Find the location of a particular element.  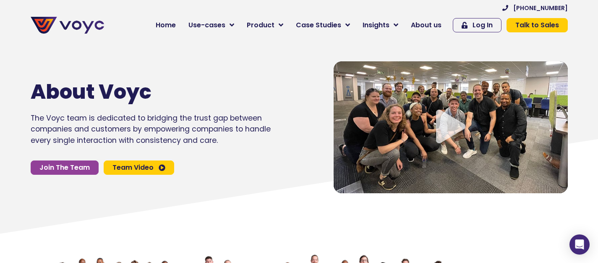

span: Team Video is located at coordinates (133, 167).